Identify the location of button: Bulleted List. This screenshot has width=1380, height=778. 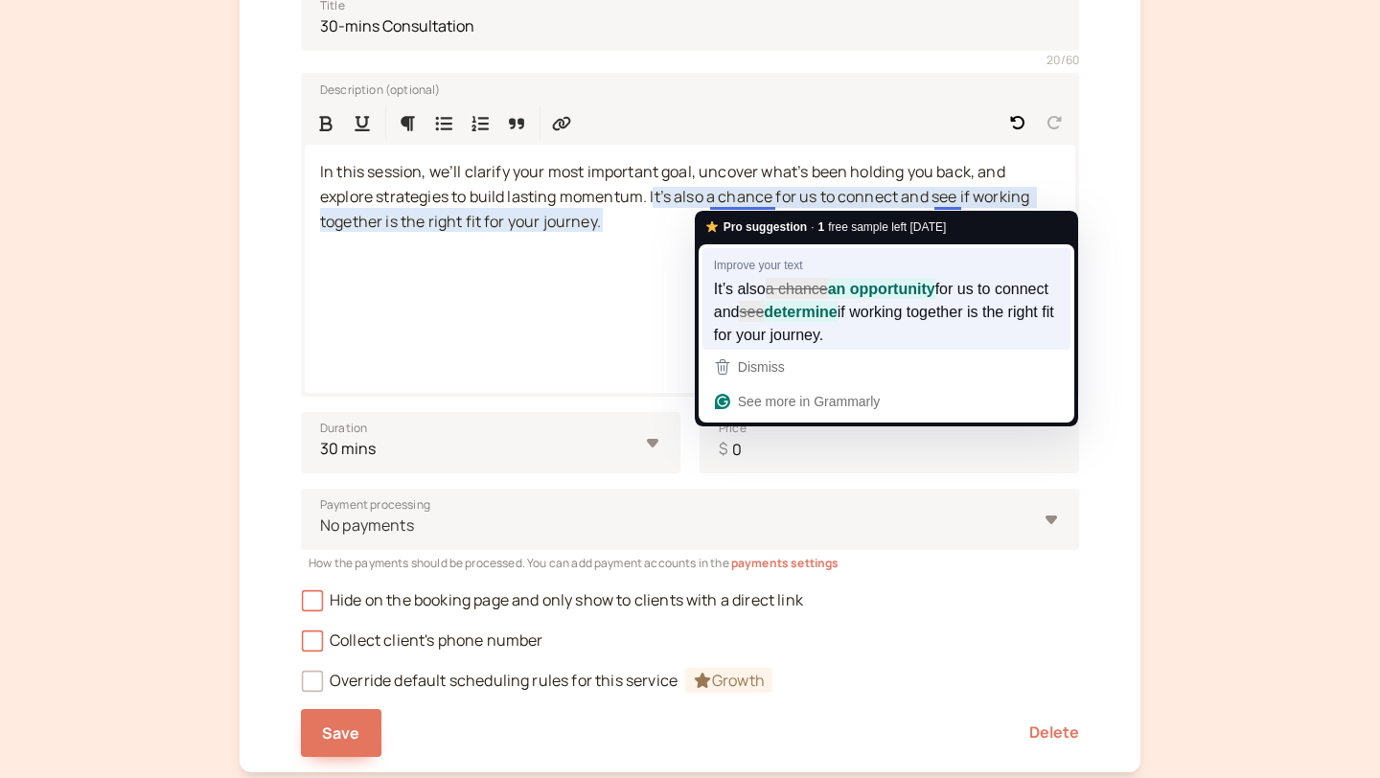
(444, 123).